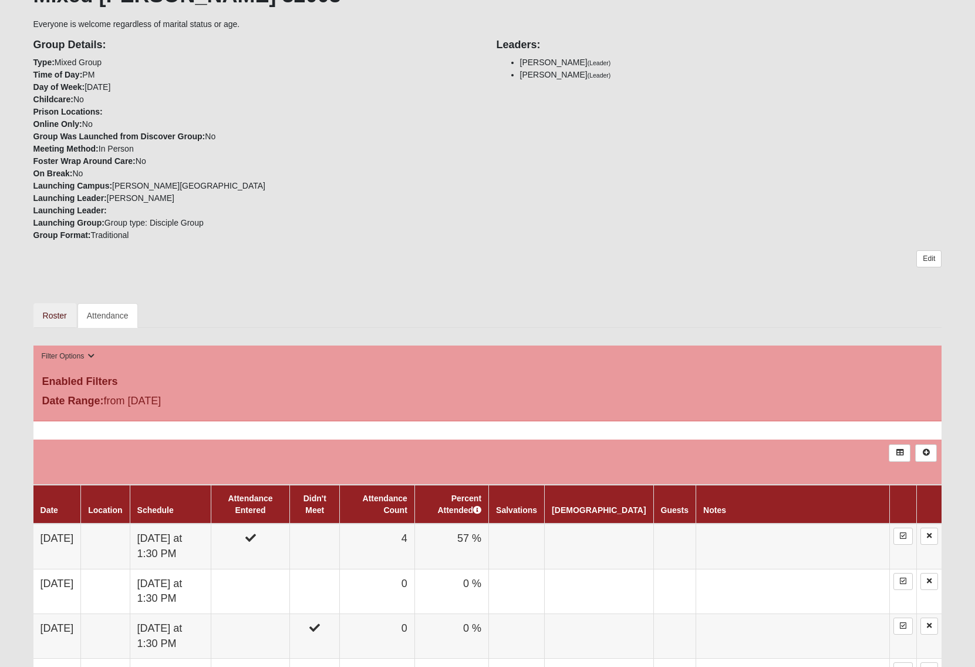 The image size is (975, 667). I want to click on strong: Time of Day:, so click(58, 75).